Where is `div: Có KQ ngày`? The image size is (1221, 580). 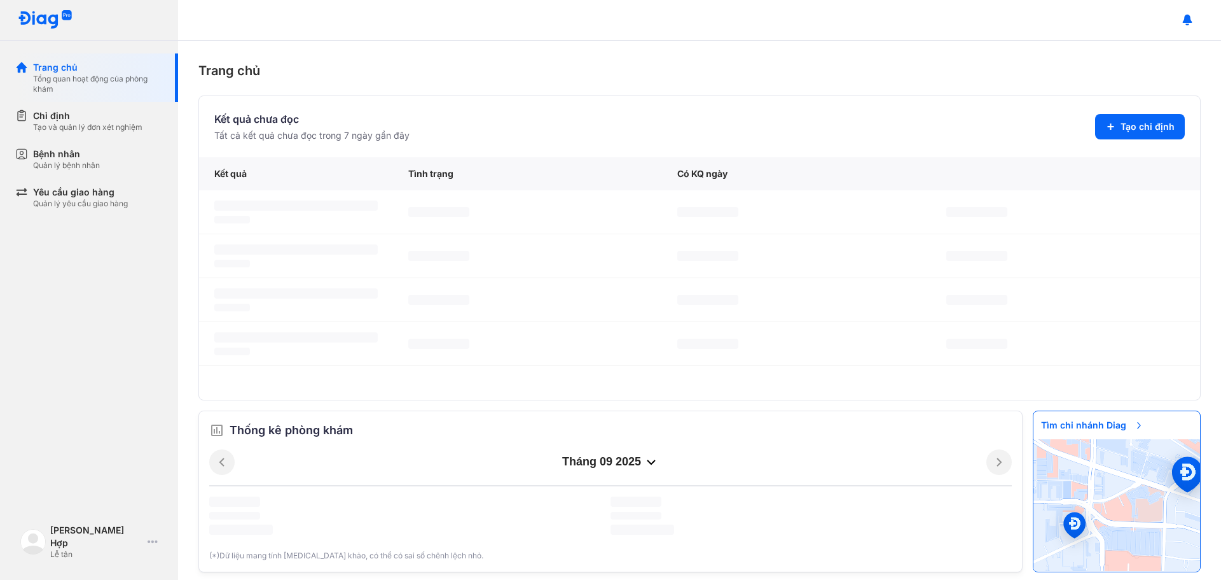
div: Có KQ ngày is located at coordinates (796, 174).